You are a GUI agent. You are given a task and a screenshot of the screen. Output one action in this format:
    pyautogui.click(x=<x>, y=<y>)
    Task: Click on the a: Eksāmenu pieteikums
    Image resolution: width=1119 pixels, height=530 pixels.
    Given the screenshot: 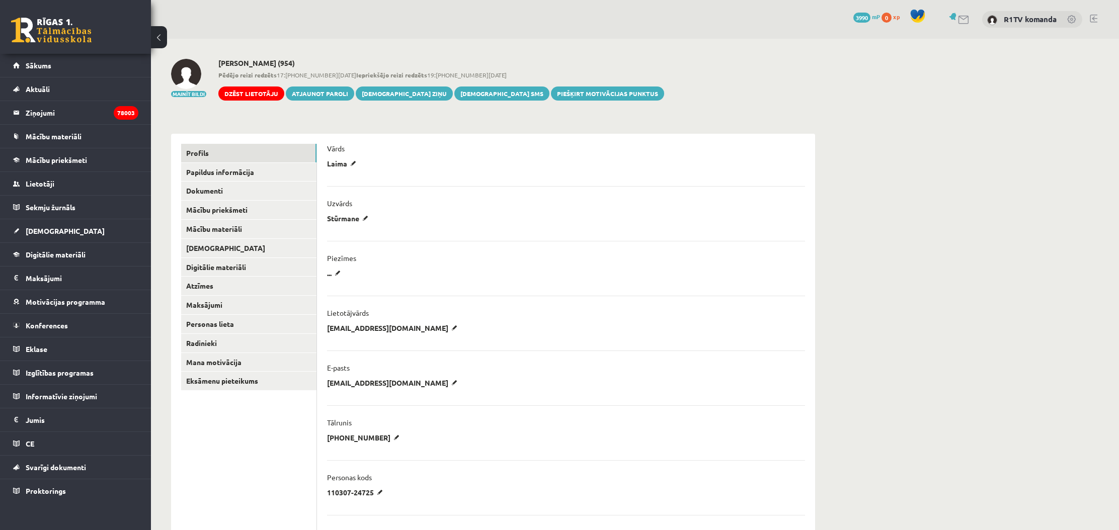 What is the action you would take?
    pyautogui.click(x=248, y=381)
    